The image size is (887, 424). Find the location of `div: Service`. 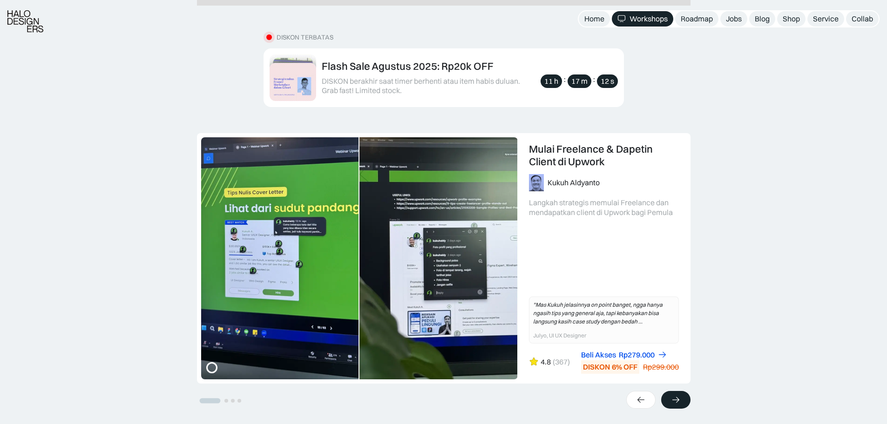

div: Service is located at coordinates (826, 19).